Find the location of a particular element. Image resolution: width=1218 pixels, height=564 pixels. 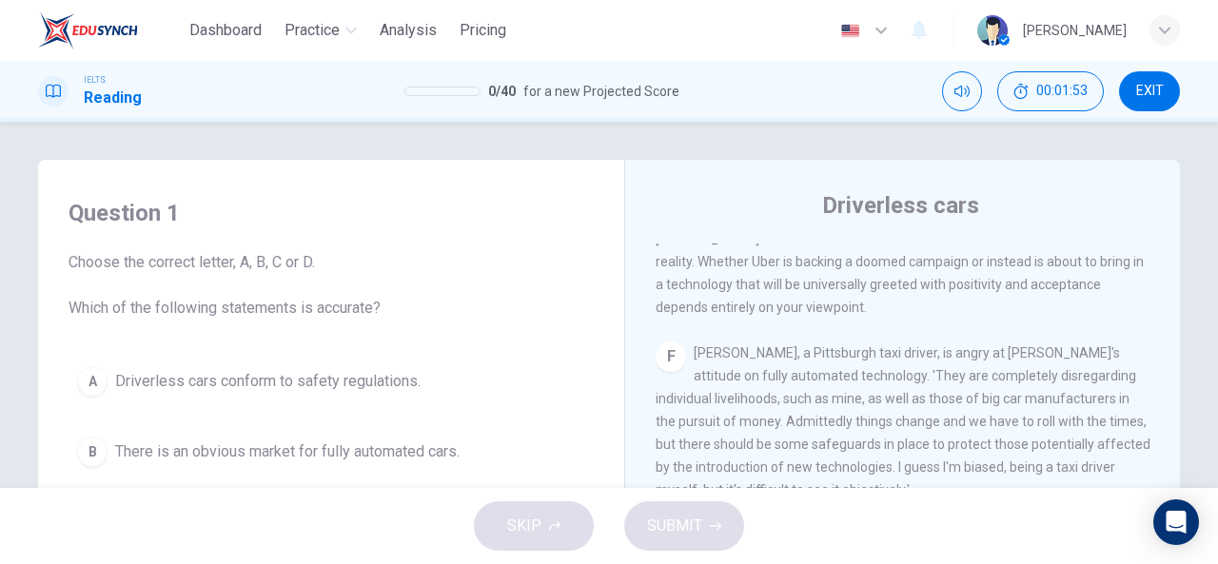

span: Practice is located at coordinates (312, 30).